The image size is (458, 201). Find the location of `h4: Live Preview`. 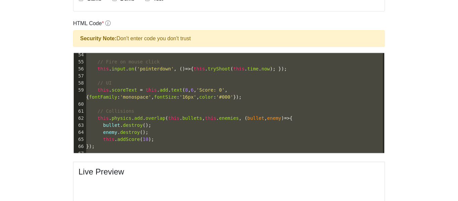

h4: Live Preview is located at coordinates (229, 172).